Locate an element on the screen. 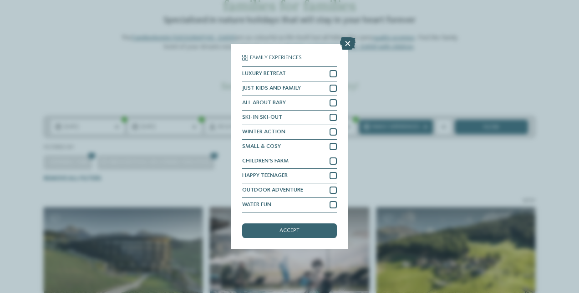 This screenshot has width=579, height=293. span: accept is located at coordinates (290, 231).